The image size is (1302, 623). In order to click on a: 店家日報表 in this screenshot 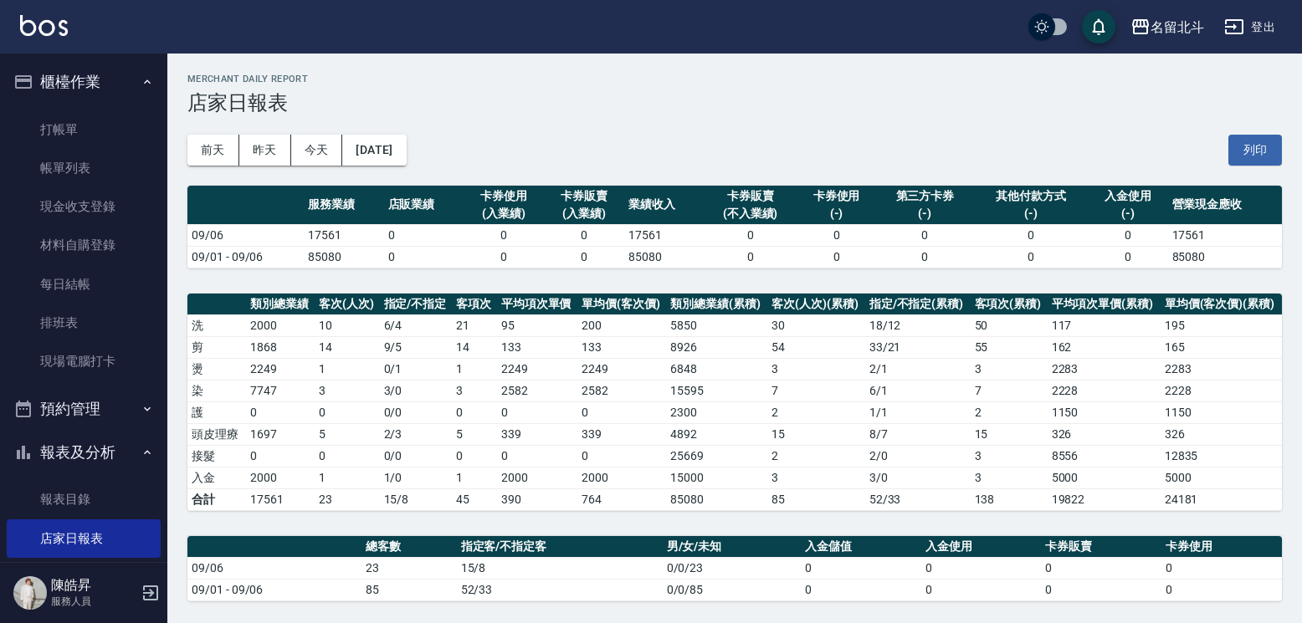, I will do `click(84, 539)`.